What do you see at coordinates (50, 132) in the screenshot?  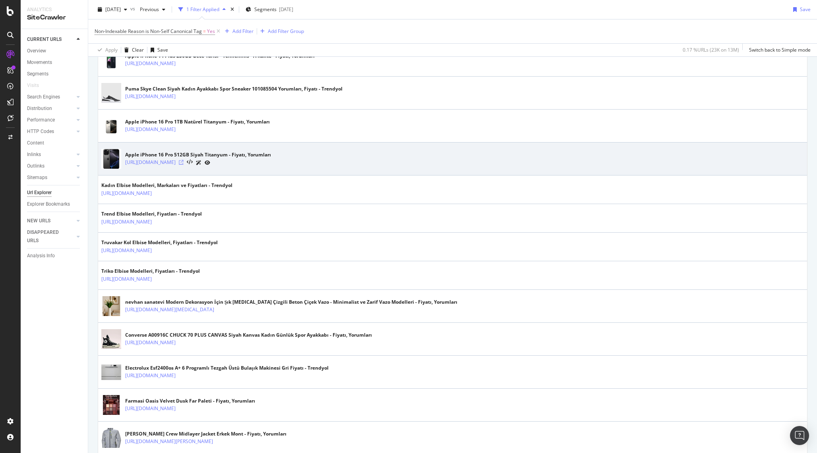 I see `a: HTTP Codes` at bounding box center [50, 132].